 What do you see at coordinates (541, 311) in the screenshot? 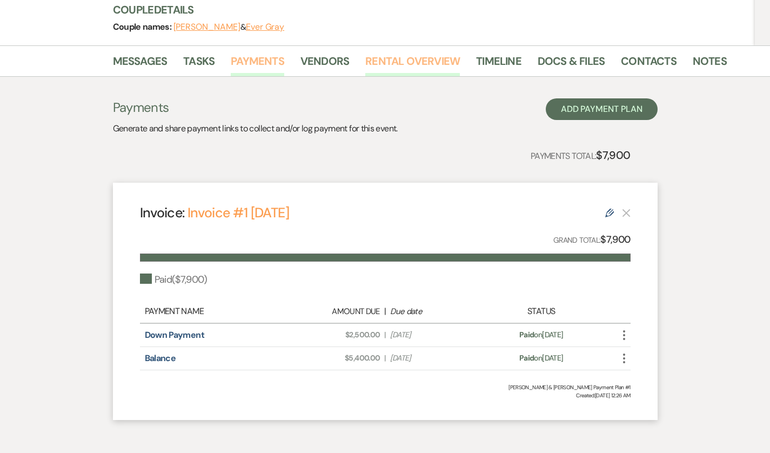
I see `div: Status` at bounding box center [541, 311].